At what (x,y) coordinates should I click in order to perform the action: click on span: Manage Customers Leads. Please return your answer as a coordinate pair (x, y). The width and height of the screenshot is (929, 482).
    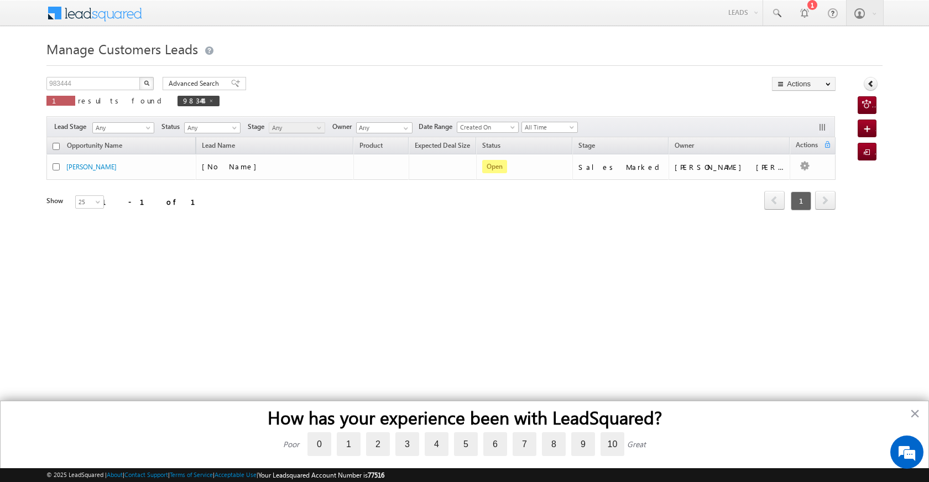
    Looking at the image, I should click on (122, 49).